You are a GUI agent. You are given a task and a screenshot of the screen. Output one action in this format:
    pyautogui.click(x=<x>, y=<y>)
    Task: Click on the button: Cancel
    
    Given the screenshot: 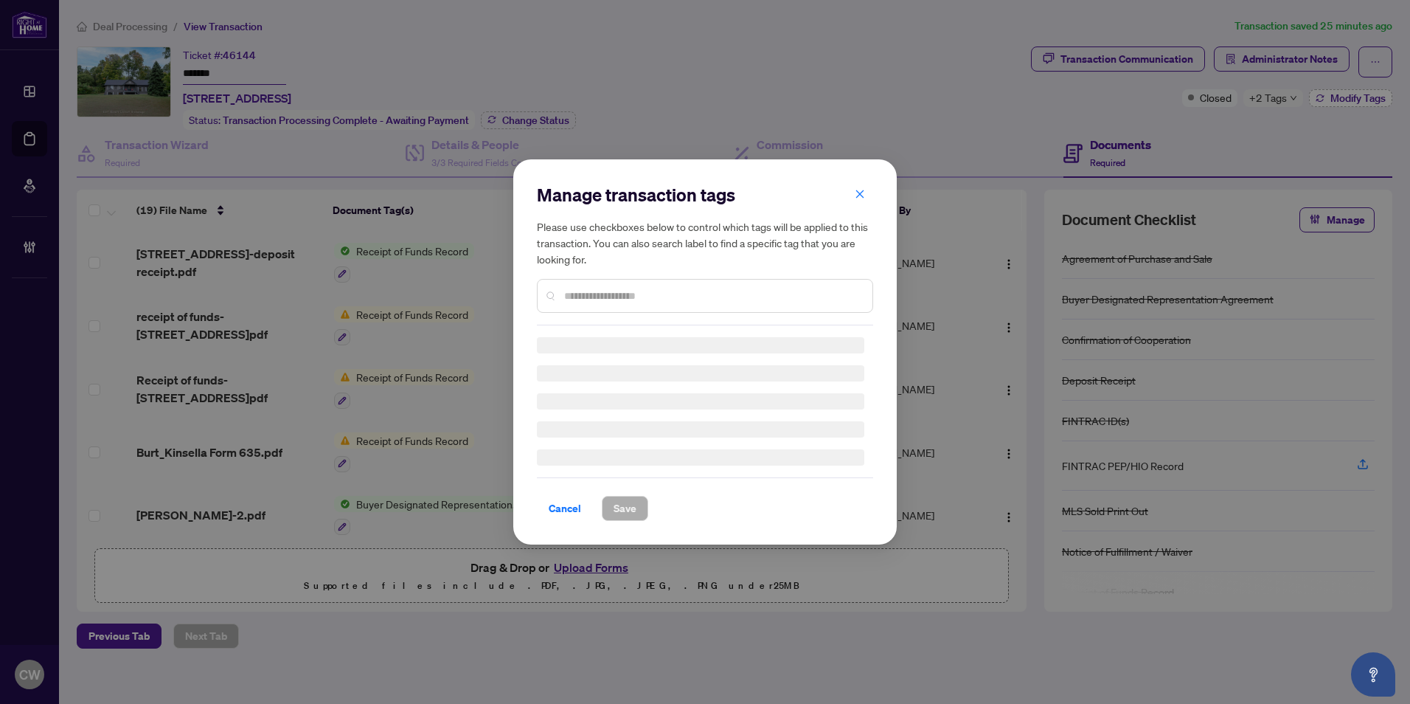 What is the action you would take?
    pyautogui.click(x=565, y=508)
    